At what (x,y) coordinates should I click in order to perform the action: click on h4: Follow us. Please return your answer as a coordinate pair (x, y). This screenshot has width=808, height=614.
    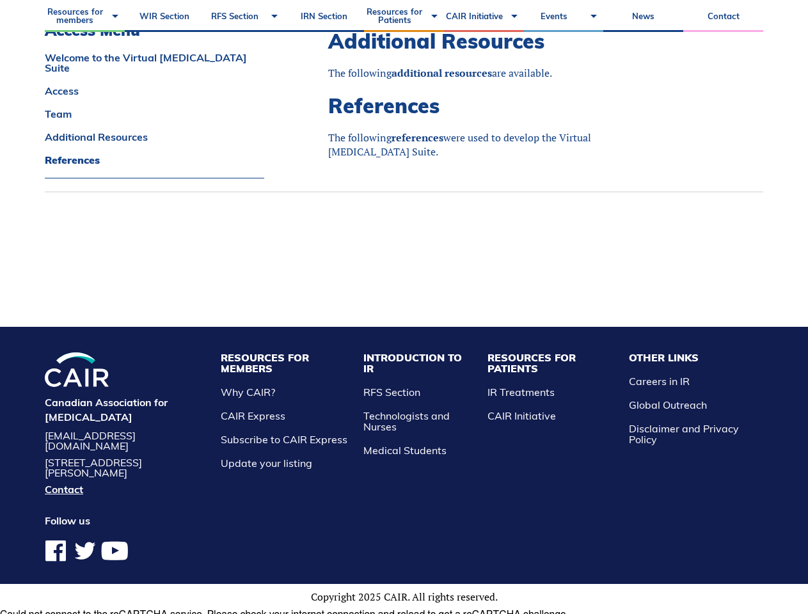
    Looking at the image, I should click on (126, 520).